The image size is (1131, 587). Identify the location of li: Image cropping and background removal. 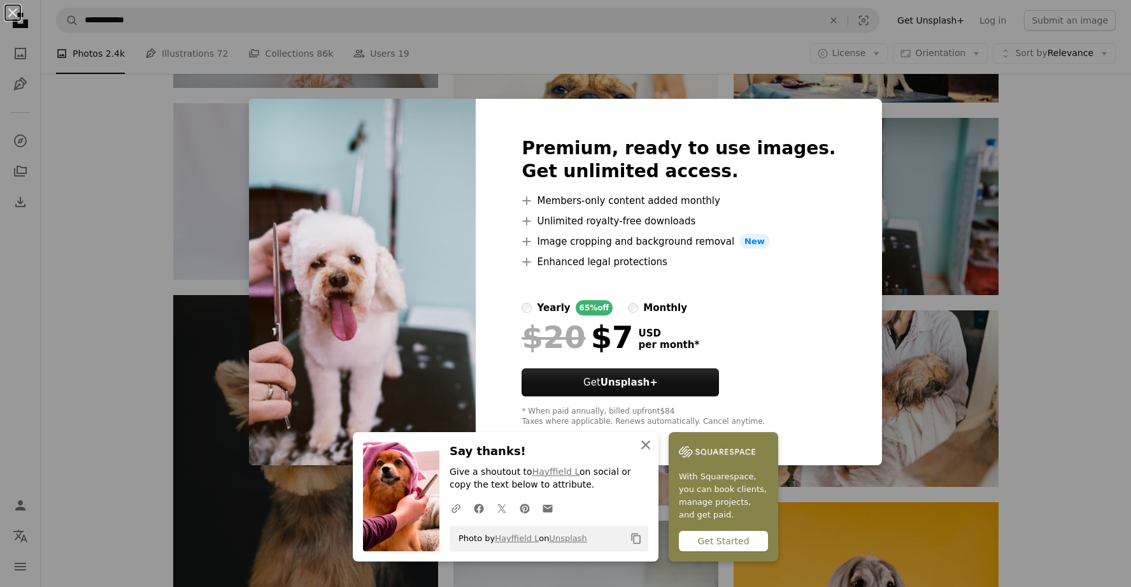
(678, 241).